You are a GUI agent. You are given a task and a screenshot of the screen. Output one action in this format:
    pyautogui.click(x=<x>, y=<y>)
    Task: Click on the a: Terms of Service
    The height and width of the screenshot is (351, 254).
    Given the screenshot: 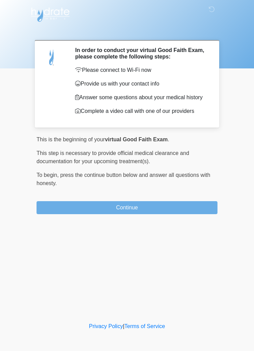 What is the action you would take?
    pyautogui.click(x=145, y=326)
    